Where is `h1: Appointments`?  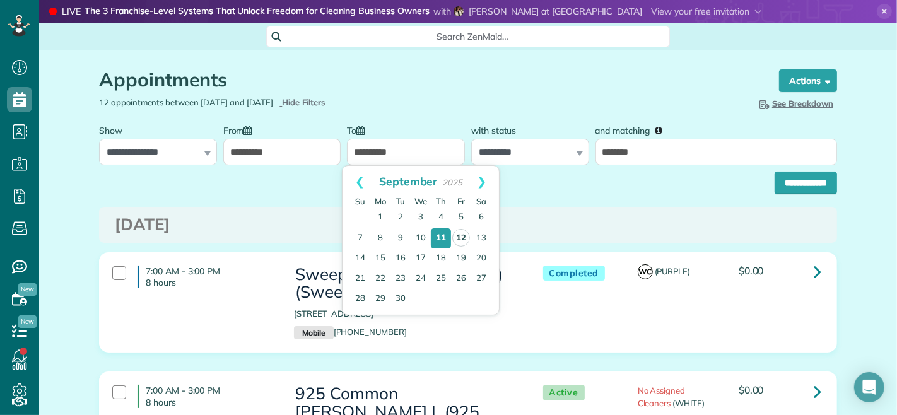 h1: Appointments is located at coordinates (427, 79).